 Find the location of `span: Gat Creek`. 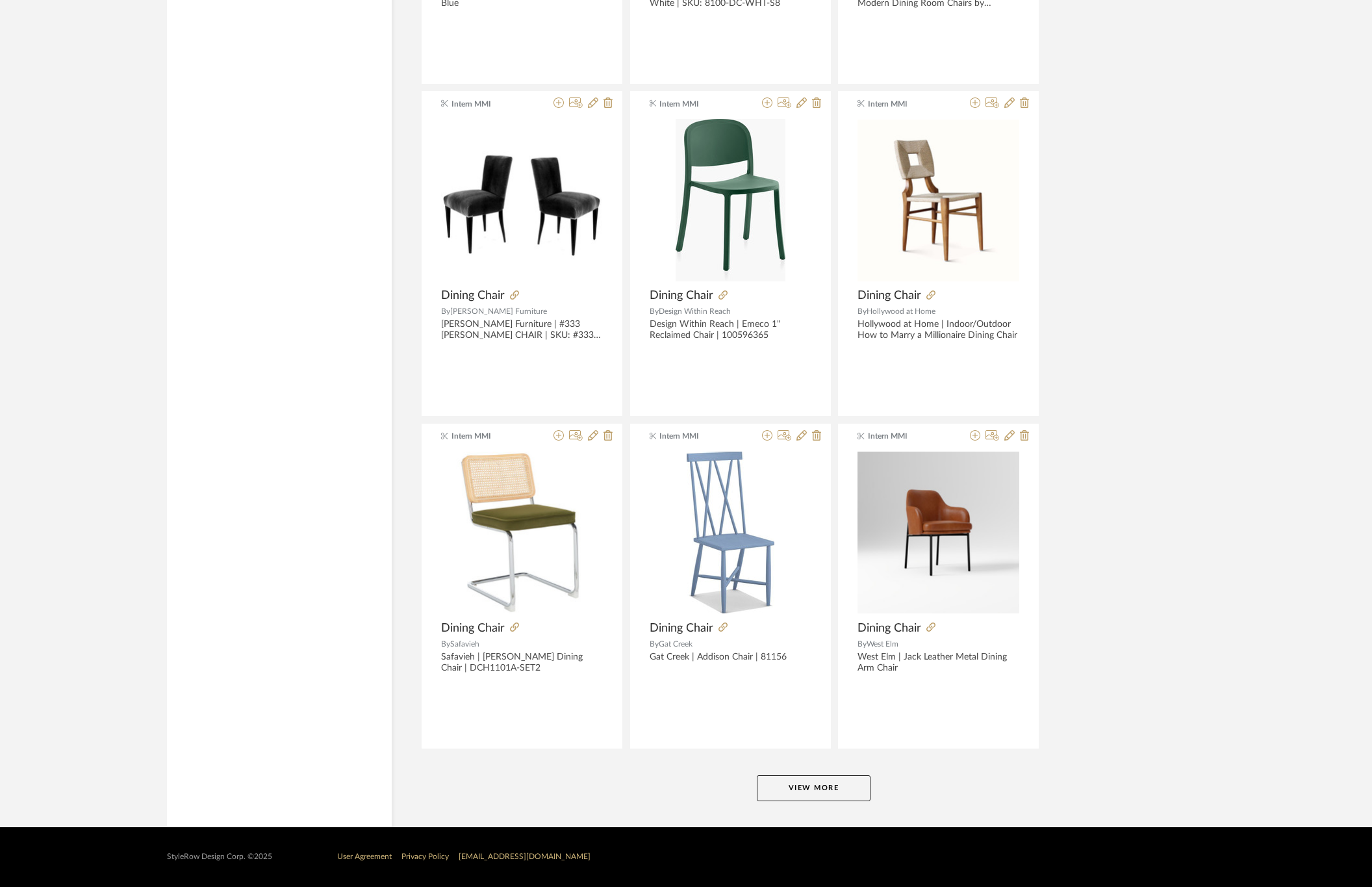

span: Gat Creek is located at coordinates (676, 644).